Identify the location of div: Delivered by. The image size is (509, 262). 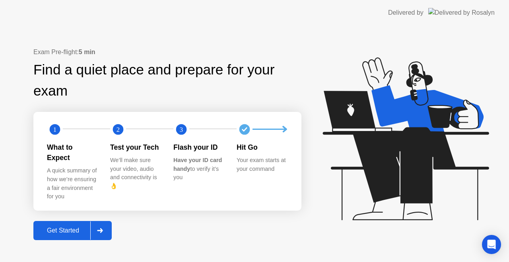
(406, 13).